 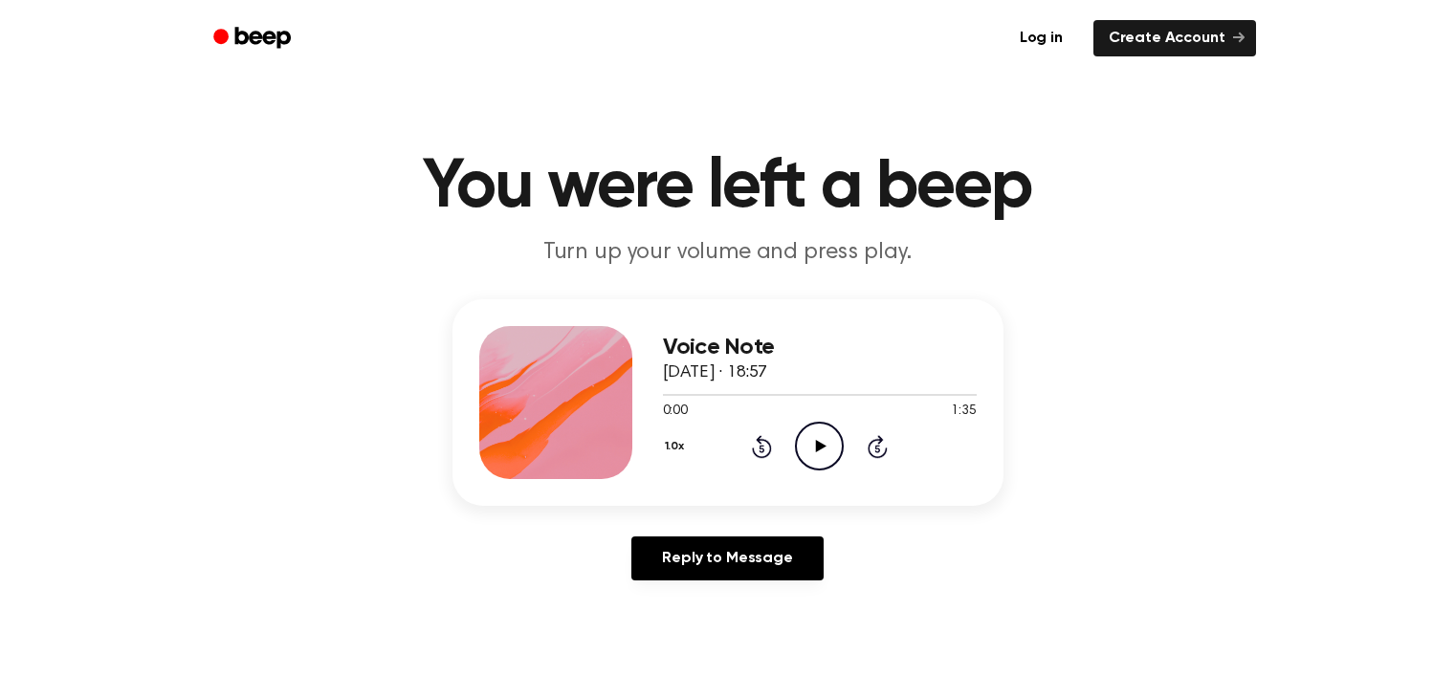 What do you see at coordinates (675, 411) in the screenshot?
I see `span: 0:00` at bounding box center [675, 411].